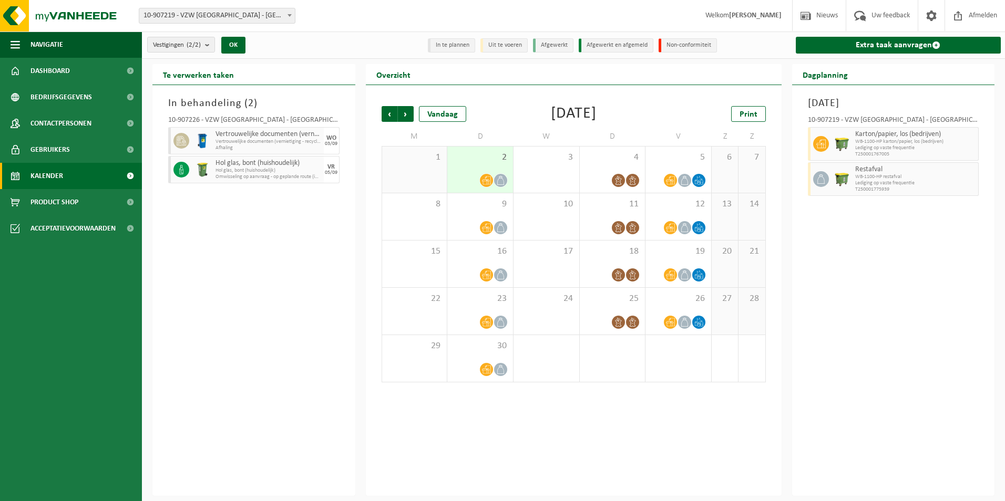 This screenshot has height=501, width=1005. What do you see at coordinates (415, 252) in the screenshot?
I see `span: 15` at bounding box center [415, 252].